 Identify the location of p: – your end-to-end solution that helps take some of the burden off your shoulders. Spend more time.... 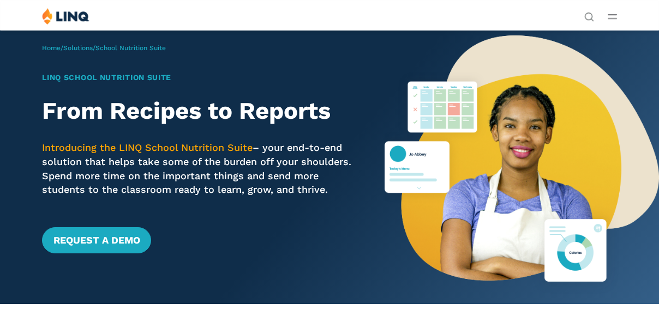
(200, 169).